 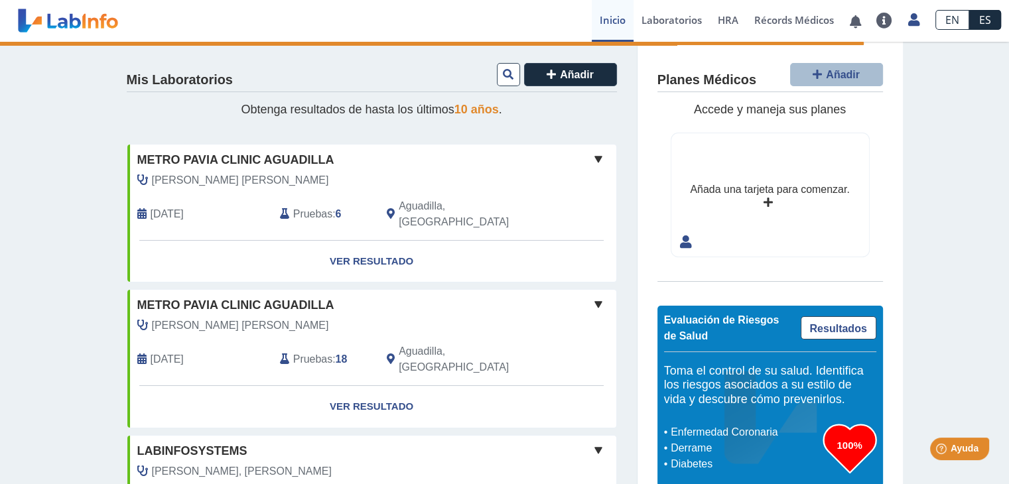 I want to click on span: 2021-11-15, so click(x=167, y=359).